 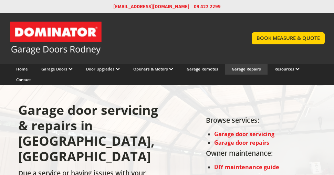 What do you see at coordinates (244, 134) in the screenshot?
I see `a: Garage door servicing` at bounding box center [244, 134].